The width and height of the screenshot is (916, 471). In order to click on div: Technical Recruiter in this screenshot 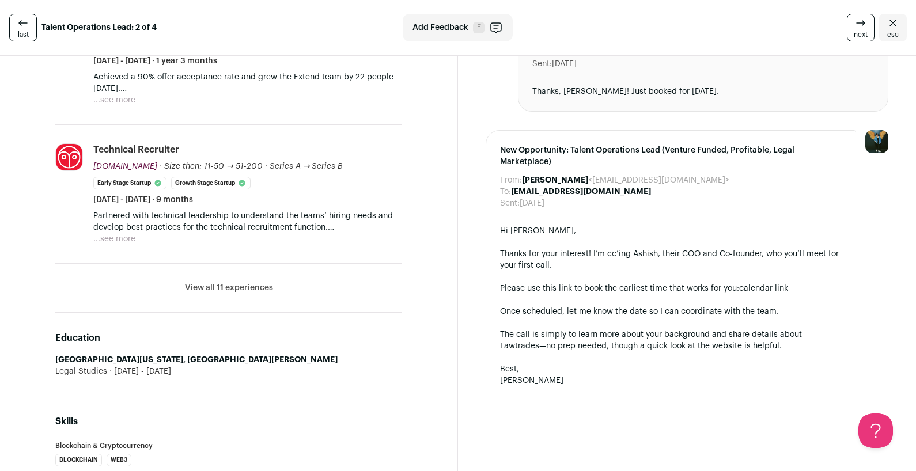, I will do `click(136, 150)`.